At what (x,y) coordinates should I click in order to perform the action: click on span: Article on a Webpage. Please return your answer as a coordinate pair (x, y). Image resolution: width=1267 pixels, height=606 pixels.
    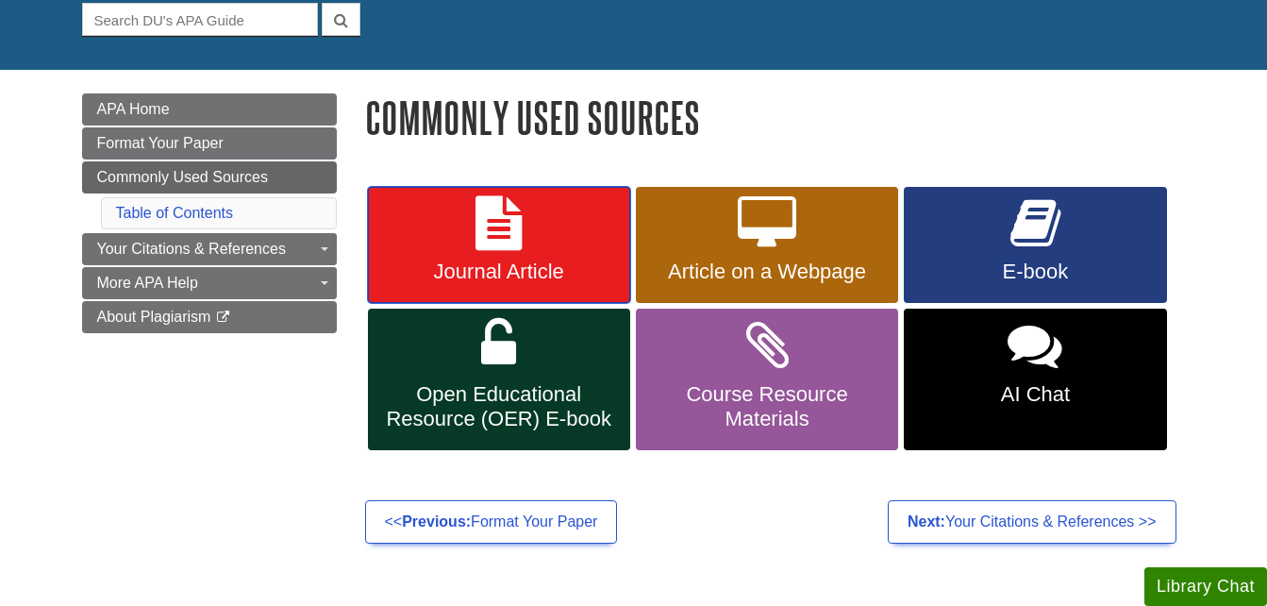
    Looking at the image, I should click on (767, 272).